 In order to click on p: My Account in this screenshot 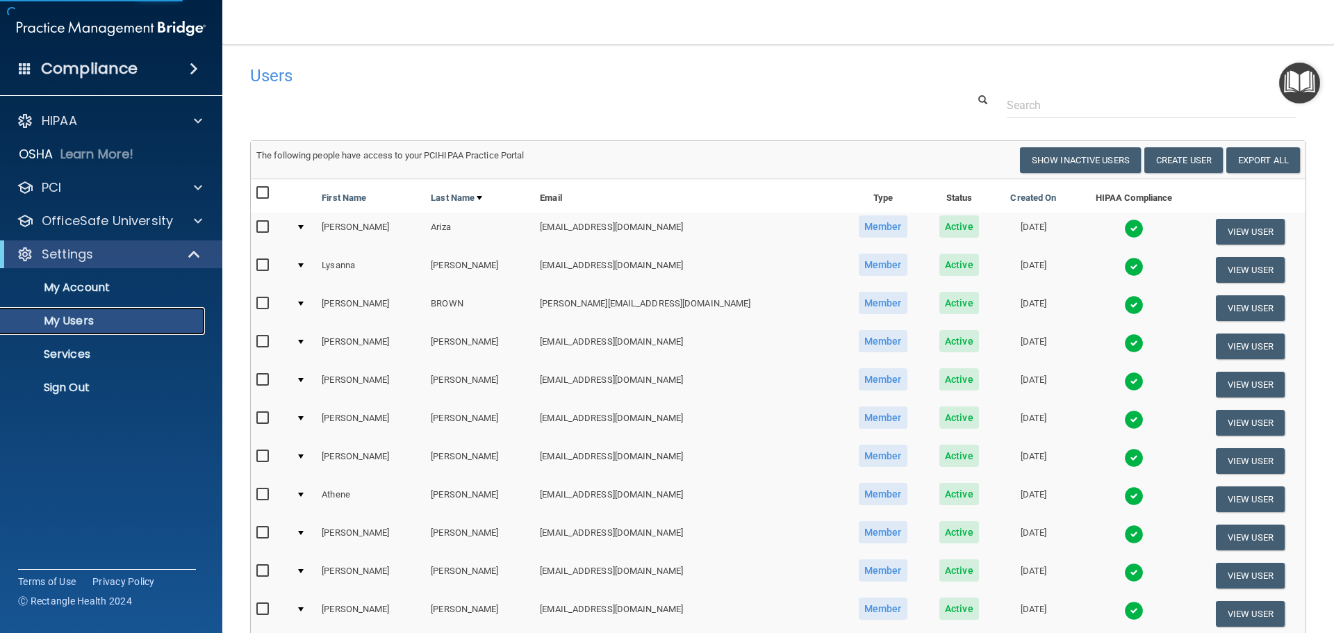, I will do `click(104, 288)`.